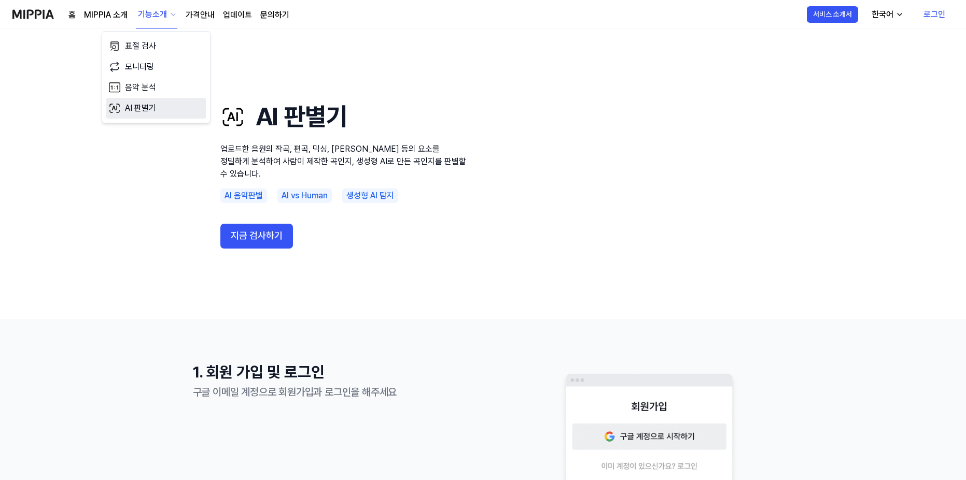 The width and height of the screenshot is (966, 480). Describe the element at coordinates (317, 392) in the screenshot. I see `div: 구글 이메일 계정으로 회원가입과 로그인을 해주세요` at that location.